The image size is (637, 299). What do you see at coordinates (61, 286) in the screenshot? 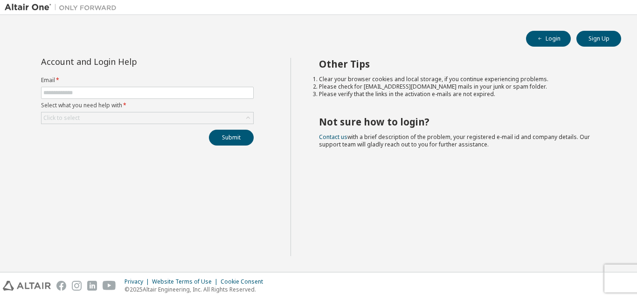
I see `img: facebook.svg` at bounding box center [61, 286].